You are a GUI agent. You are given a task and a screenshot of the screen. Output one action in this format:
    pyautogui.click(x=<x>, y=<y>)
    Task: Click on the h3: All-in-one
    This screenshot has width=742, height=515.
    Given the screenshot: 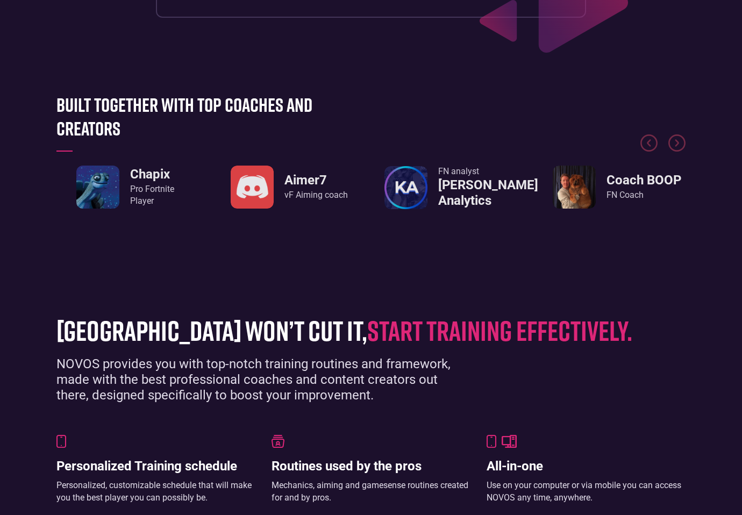 What is the action you would take?
    pyautogui.click(x=586, y=466)
    